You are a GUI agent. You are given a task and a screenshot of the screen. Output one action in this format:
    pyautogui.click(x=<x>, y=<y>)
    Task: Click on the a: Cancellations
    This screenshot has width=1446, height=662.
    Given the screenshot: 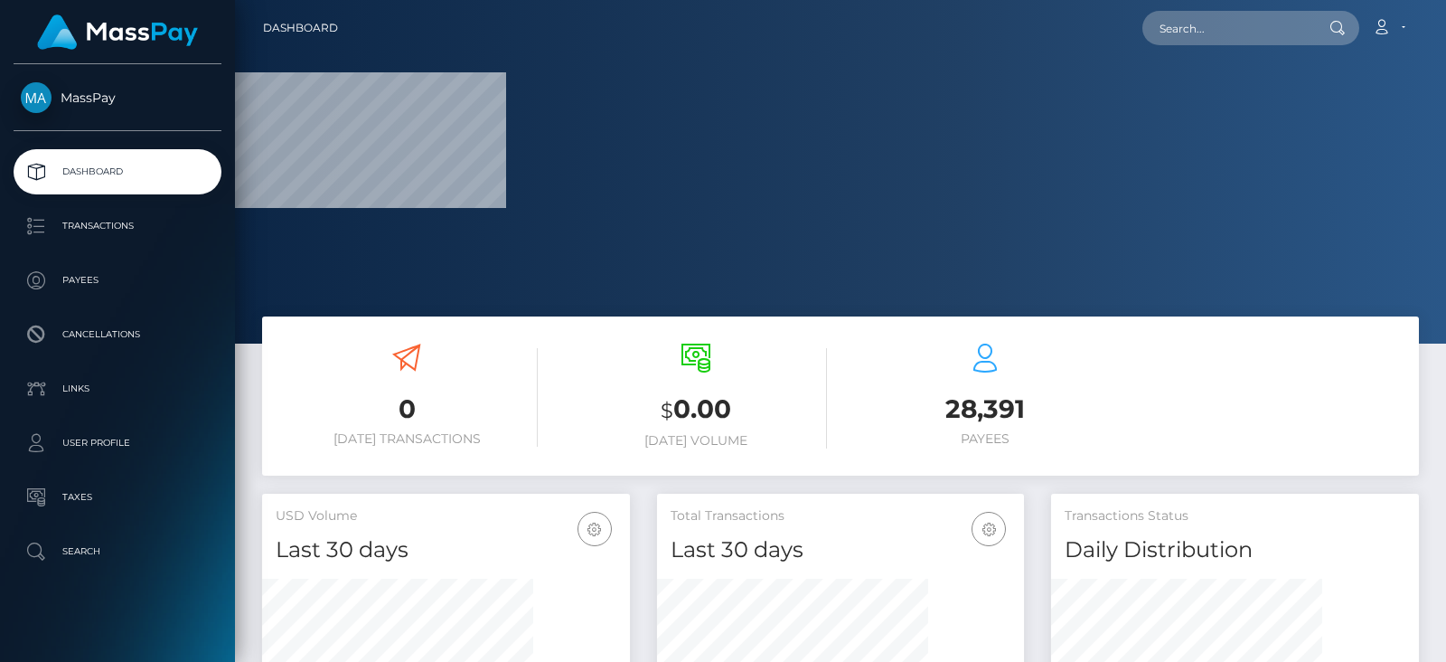 What is the action you would take?
    pyautogui.click(x=118, y=334)
    